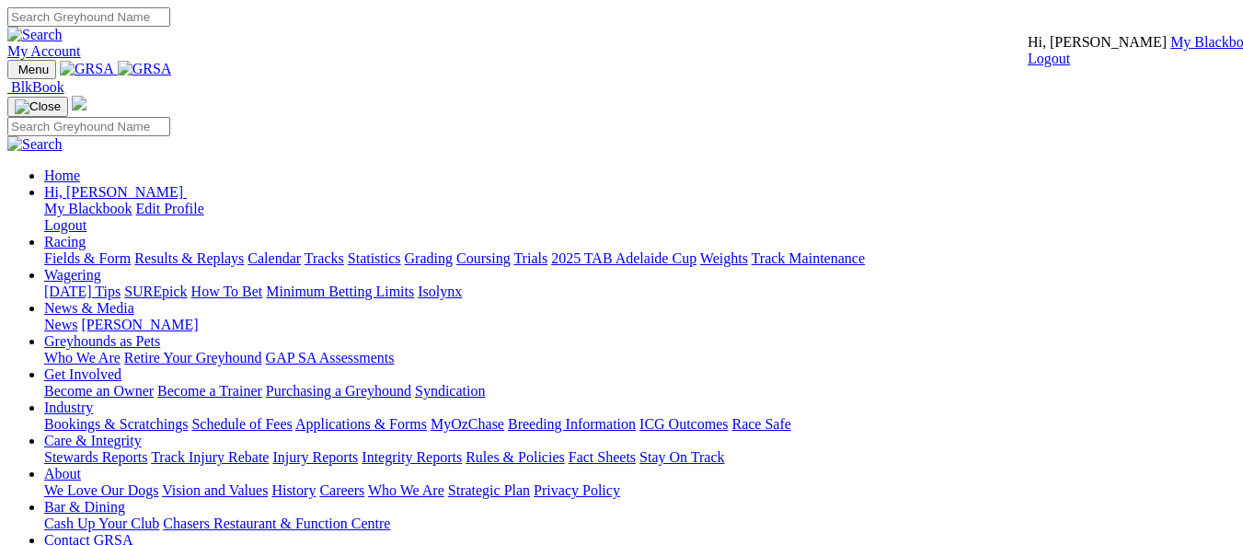 The height and width of the screenshot is (545, 1243). Describe the element at coordinates (36, 86) in the screenshot. I see `a: BlkBook` at that location.